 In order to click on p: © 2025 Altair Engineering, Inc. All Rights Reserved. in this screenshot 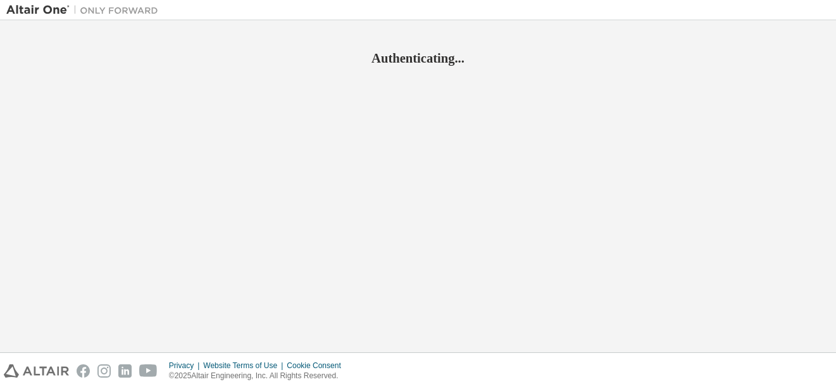, I will do `click(259, 376)`.